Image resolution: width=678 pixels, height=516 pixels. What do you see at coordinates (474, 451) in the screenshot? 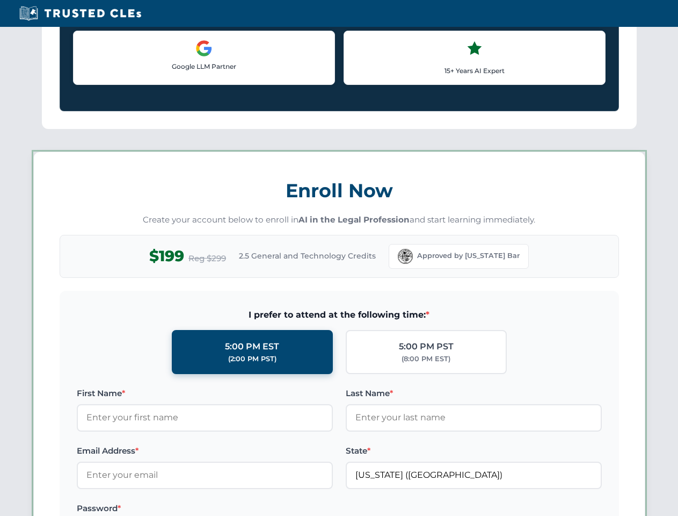
I see `label: State` at bounding box center [474, 451].